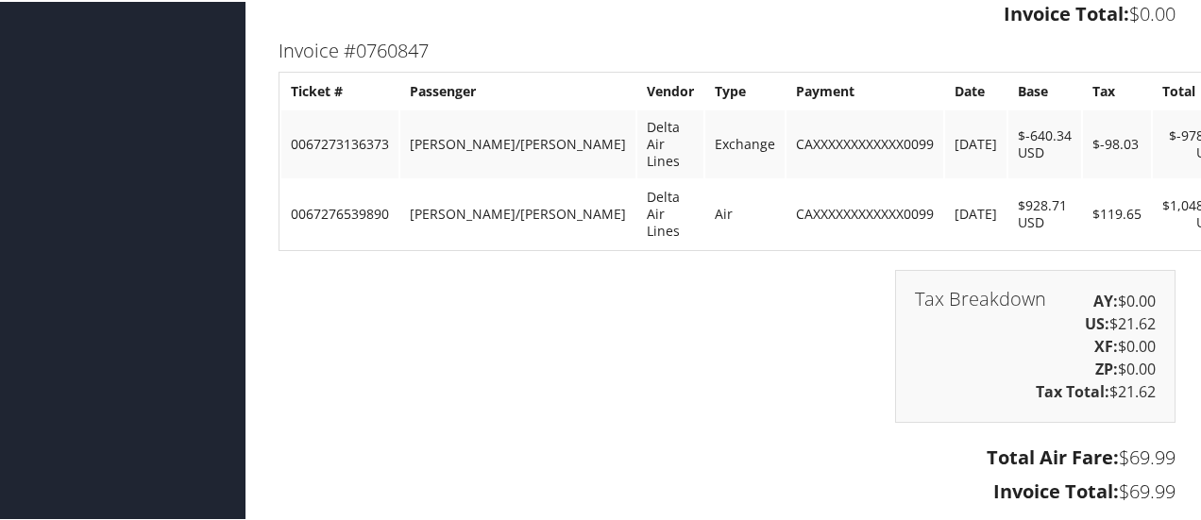 The height and width of the screenshot is (520, 1201). I want to click on td: $-640.34 USD, so click(1044, 143).